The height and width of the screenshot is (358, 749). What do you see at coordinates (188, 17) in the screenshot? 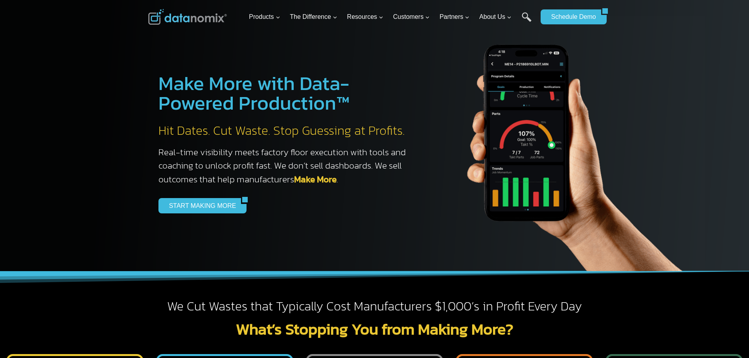
I see `img: Datanomix` at bounding box center [188, 17].